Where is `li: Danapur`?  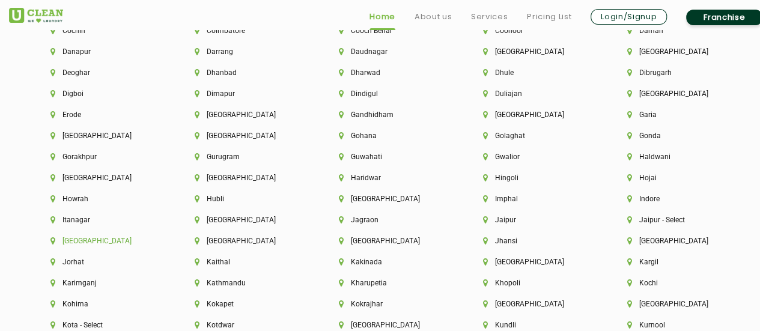 li: Danapur is located at coordinates (102, 52).